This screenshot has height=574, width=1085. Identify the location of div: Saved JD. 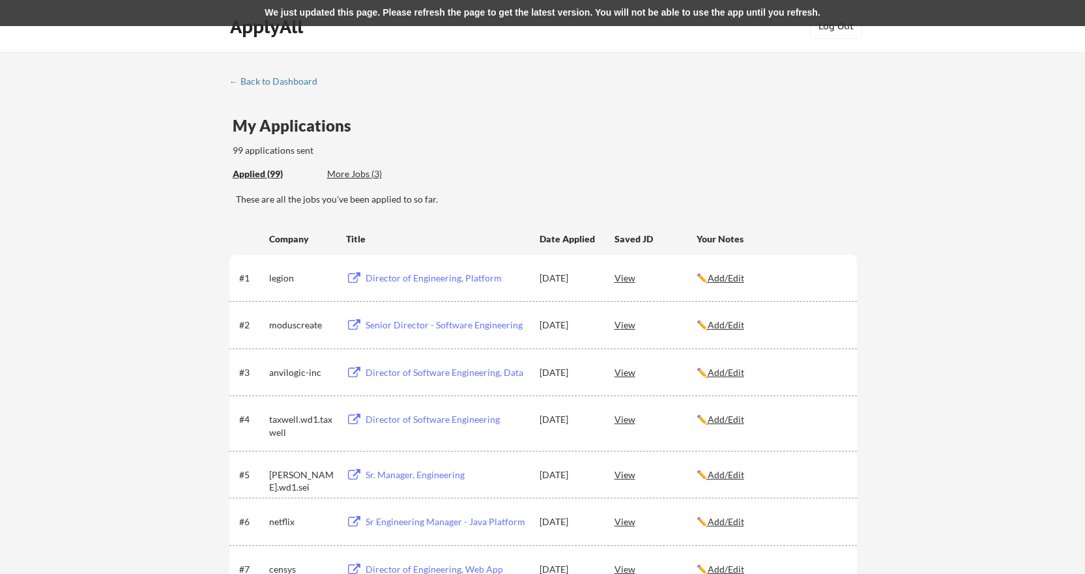
(656, 239).